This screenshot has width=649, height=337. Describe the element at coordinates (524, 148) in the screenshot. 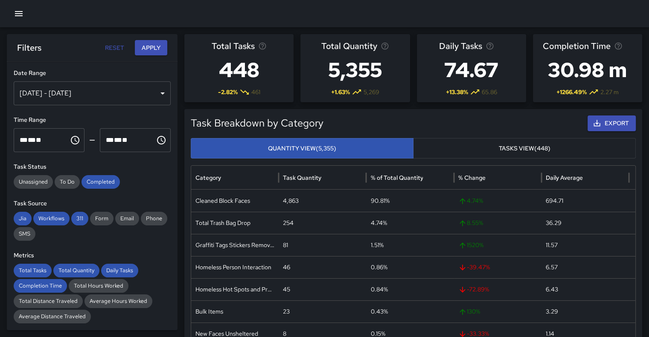

I see `button: Tasks View(448)` at that location.